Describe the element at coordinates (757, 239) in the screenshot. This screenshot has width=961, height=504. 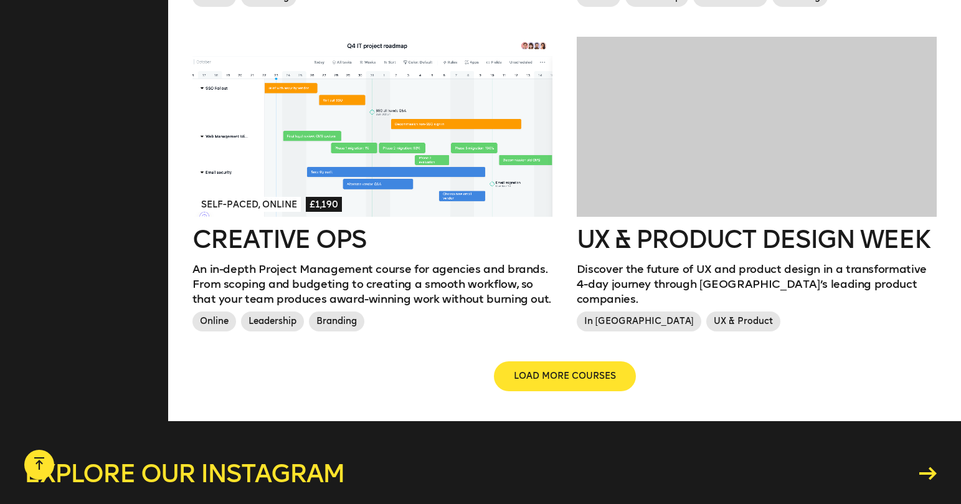
I see `h2: UX & Product Design Week` at that location.